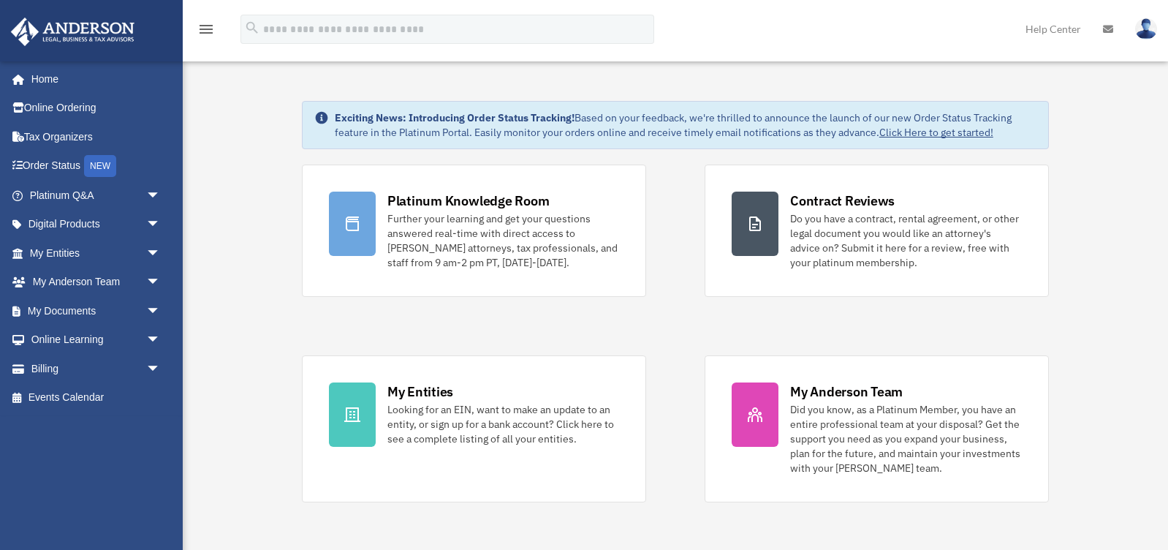 This screenshot has height=550, width=1168. Describe the element at coordinates (906, 241) in the screenshot. I see `div: Do you have a contract, rental agreement, or other legal document you would like an attorney's ad...` at that location.